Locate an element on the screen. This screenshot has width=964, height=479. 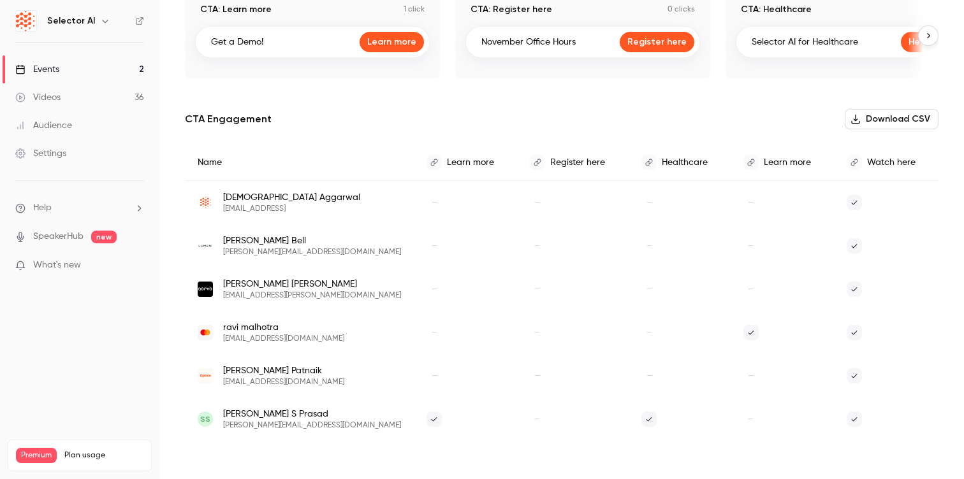
p: 1 click is located at coordinates (414, 10).